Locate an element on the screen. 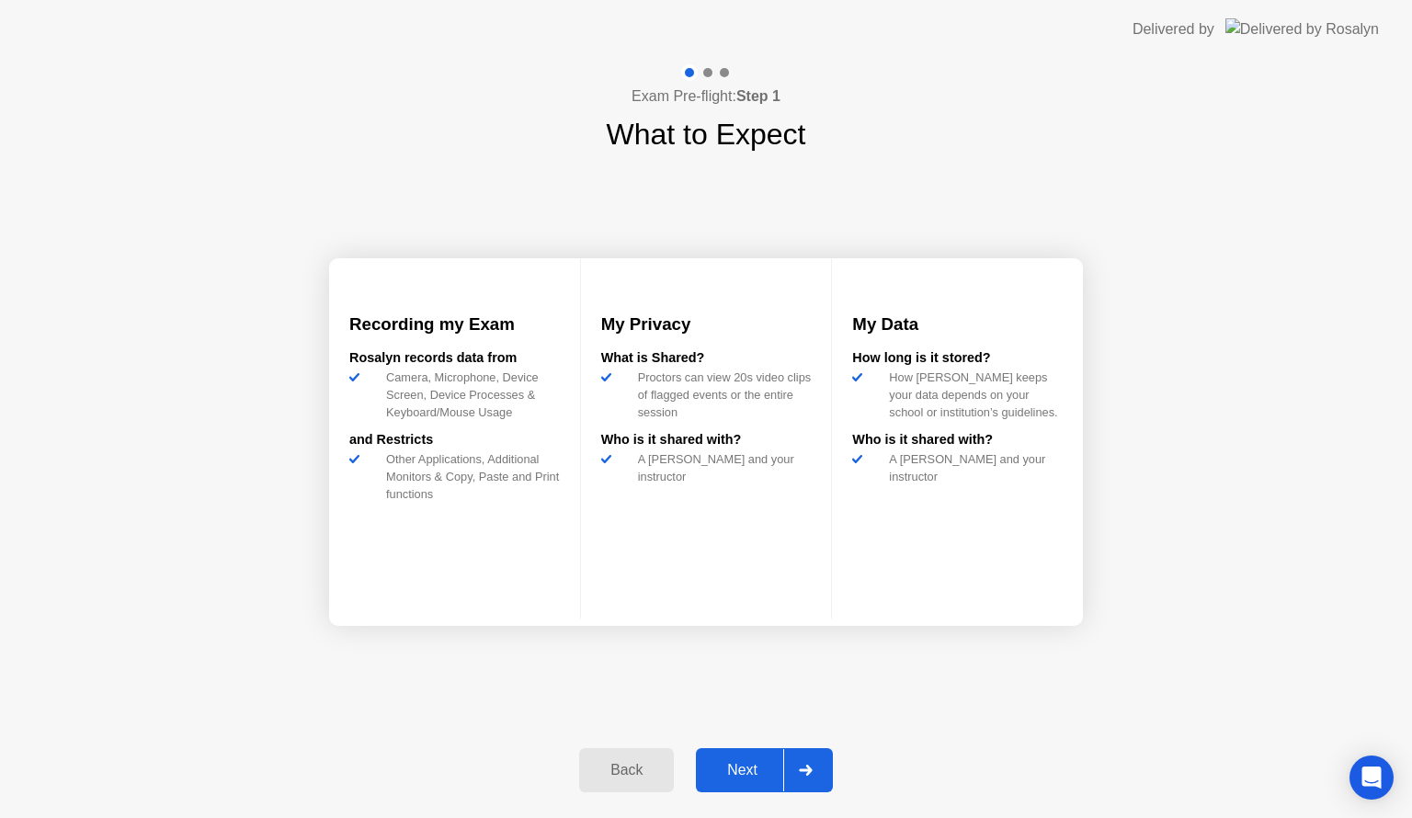 This screenshot has width=1412, height=818. h3: Recording my Exam is located at coordinates (454, 325).